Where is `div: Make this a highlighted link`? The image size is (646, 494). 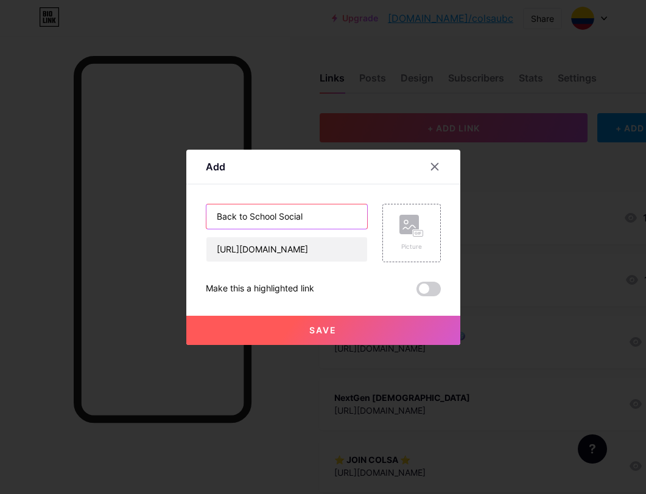 div: Make this a highlighted link is located at coordinates (260, 289).